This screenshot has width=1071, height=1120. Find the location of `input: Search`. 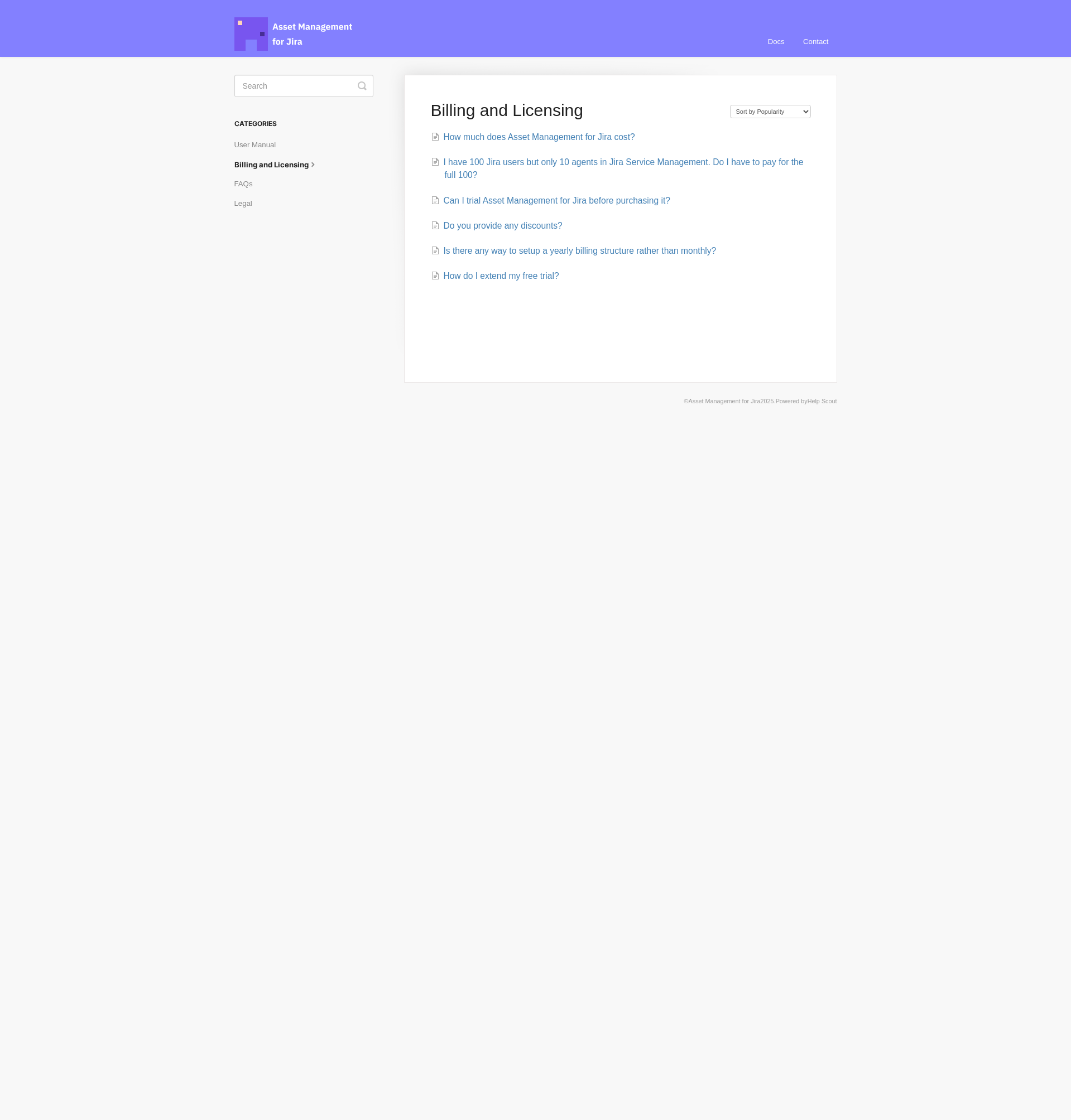

input: Search is located at coordinates (303, 86).